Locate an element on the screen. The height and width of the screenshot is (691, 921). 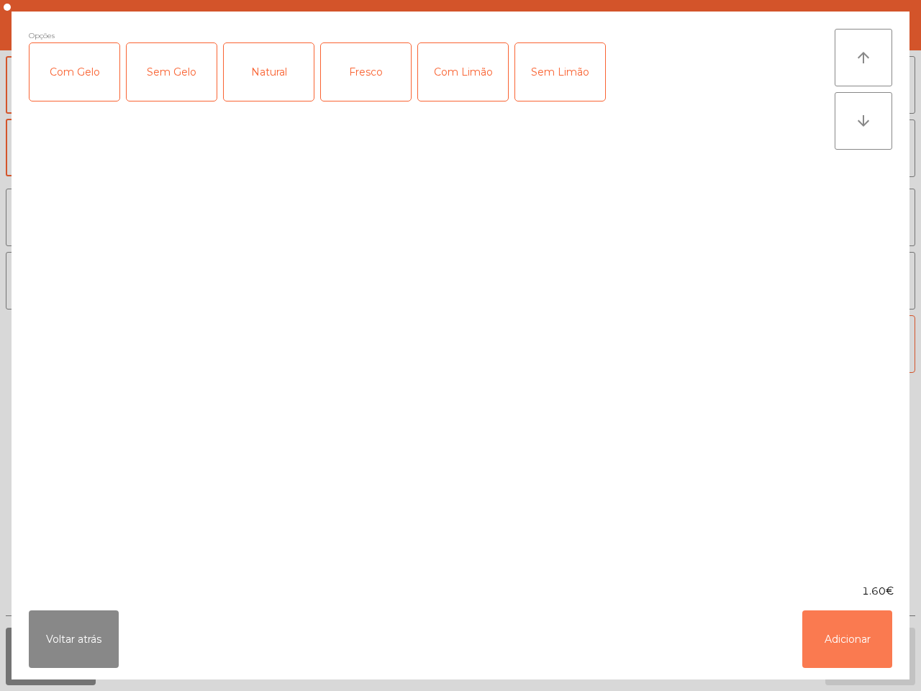
button: Adicionar is located at coordinates (847, 639).